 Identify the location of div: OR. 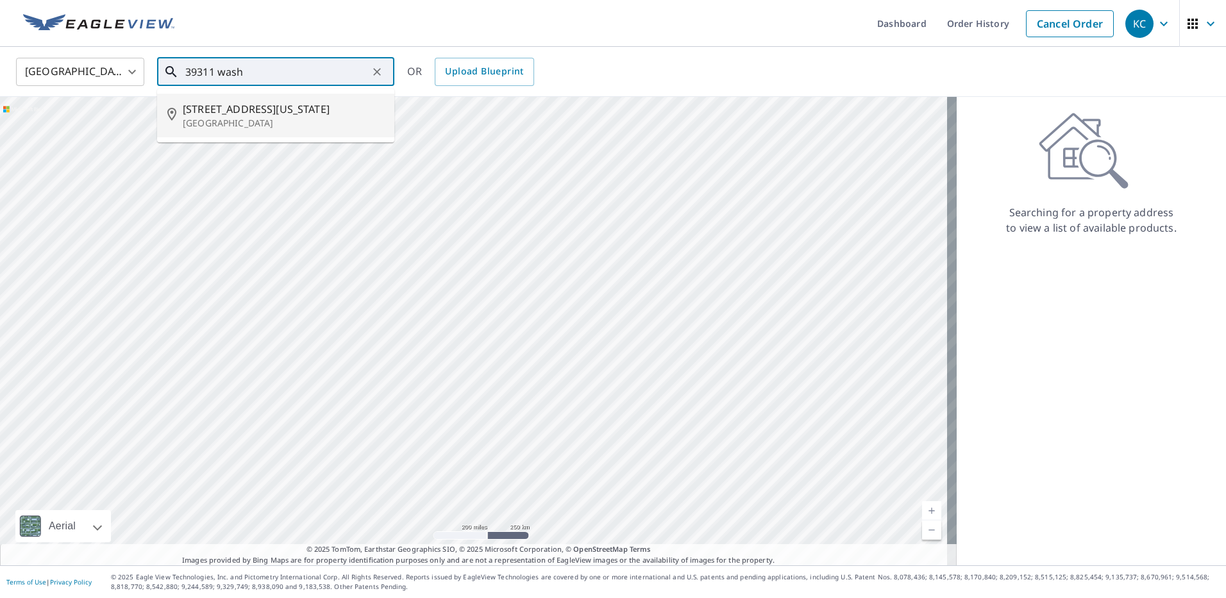
(471, 72).